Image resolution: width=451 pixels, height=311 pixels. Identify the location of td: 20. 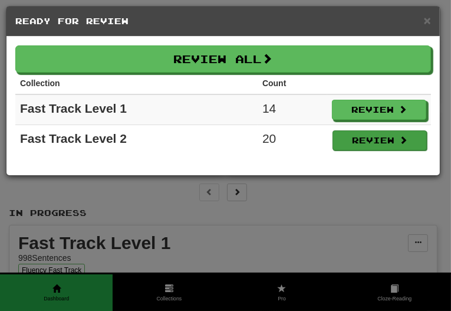
(292, 140).